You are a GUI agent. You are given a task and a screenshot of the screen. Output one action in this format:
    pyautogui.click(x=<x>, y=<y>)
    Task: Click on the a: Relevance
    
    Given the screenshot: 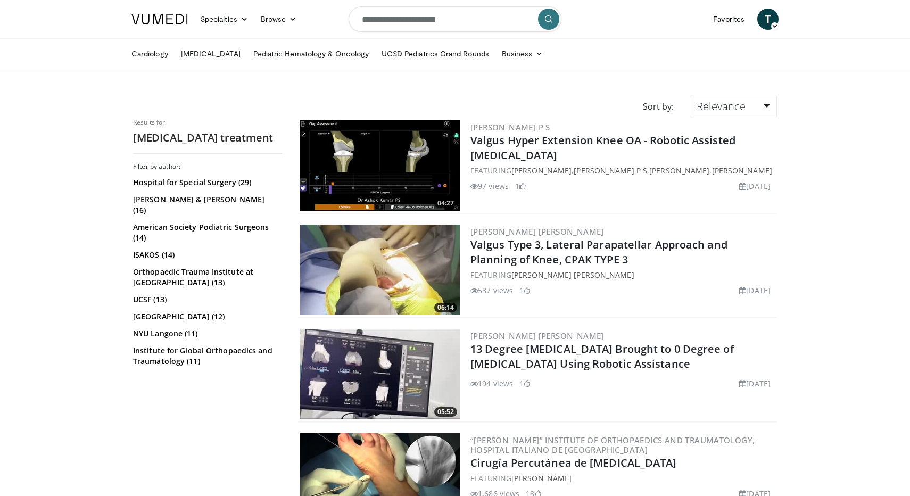 What is the action you would take?
    pyautogui.click(x=733, y=106)
    